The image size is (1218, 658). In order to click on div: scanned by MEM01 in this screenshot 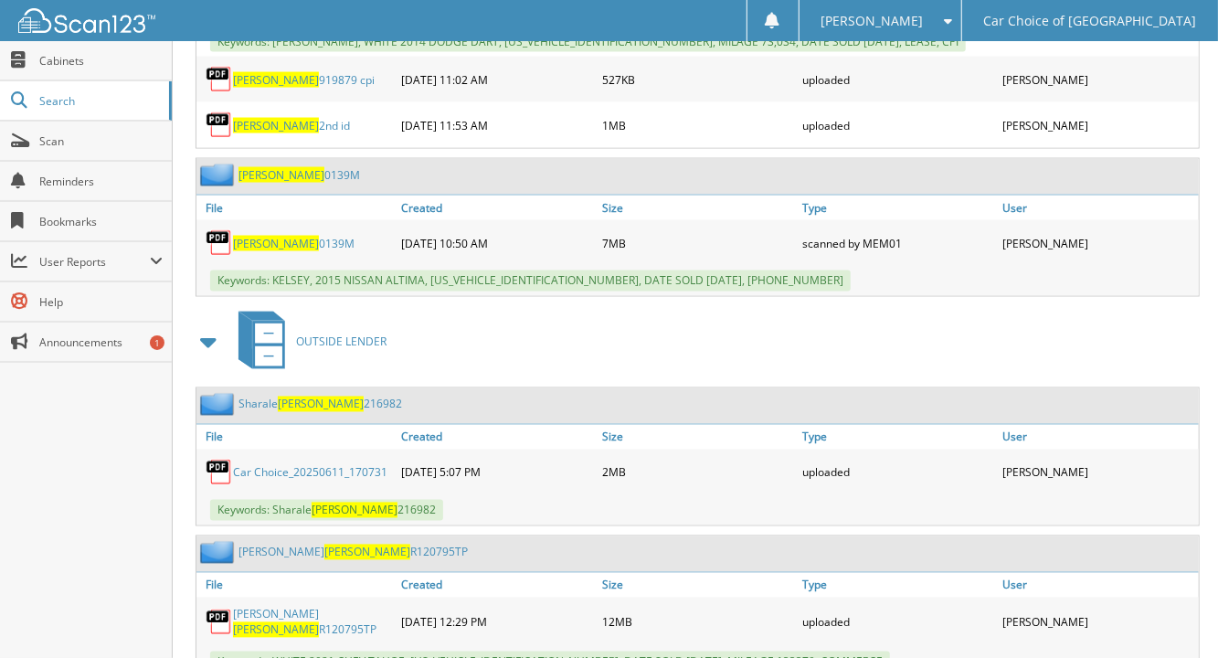, I will do `click(897, 243)`.